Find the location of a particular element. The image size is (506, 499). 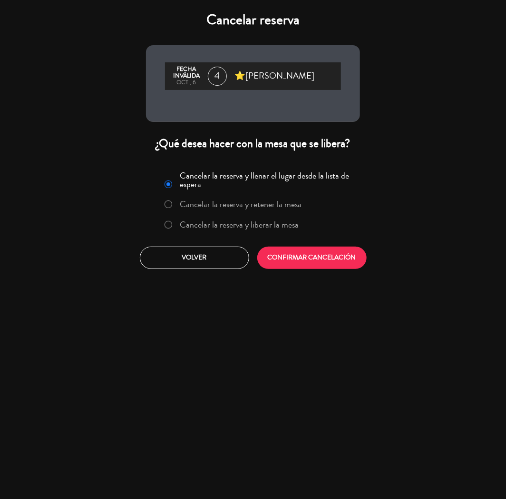

div: oct., 6 is located at coordinates (186, 83).